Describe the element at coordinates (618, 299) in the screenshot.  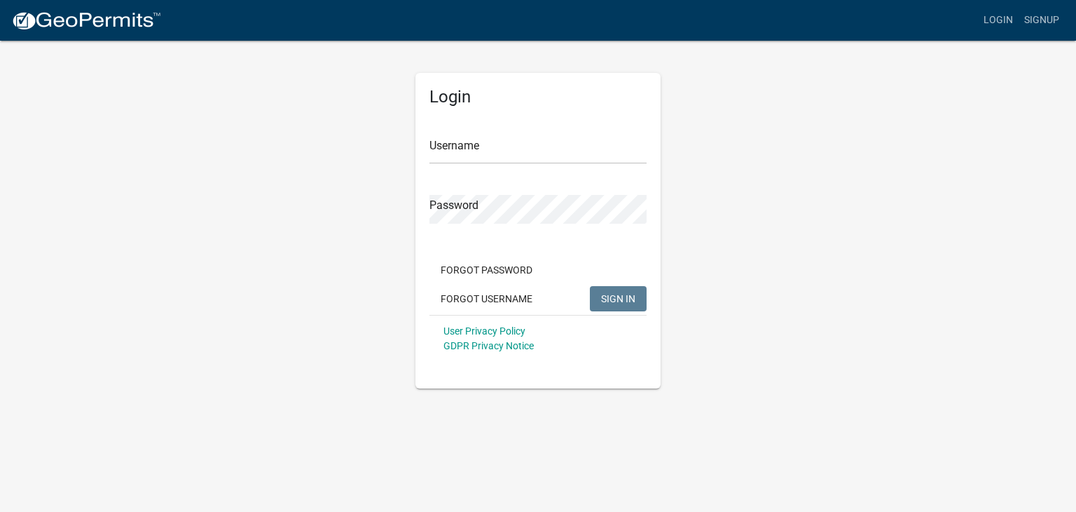
I see `button: SIGN IN` at that location.